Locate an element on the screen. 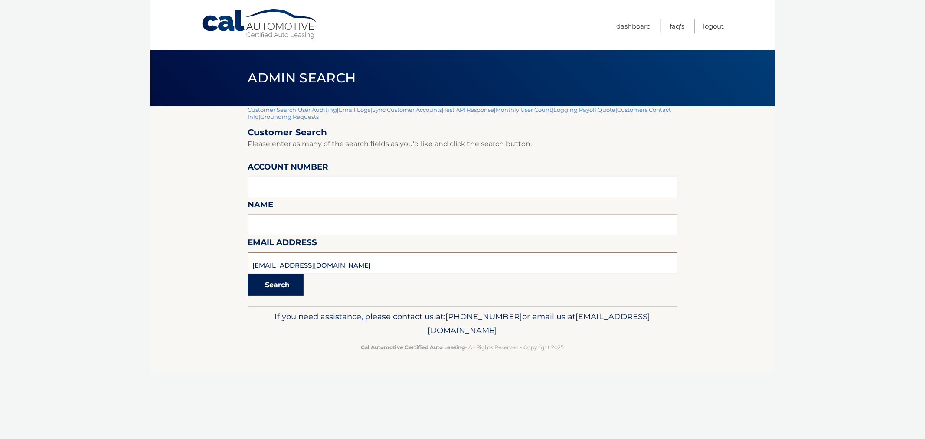 The width and height of the screenshot is (925, 439). label: Account Number is located at coordinates (288, 168).